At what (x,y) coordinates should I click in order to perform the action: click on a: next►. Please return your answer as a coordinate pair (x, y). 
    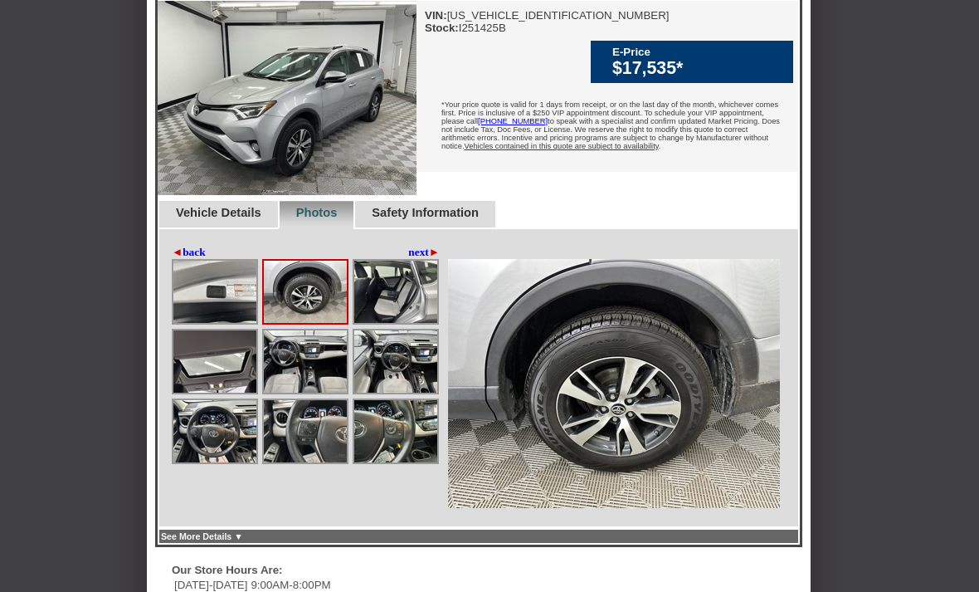
    Looking at the image, I should click on (424, 252).